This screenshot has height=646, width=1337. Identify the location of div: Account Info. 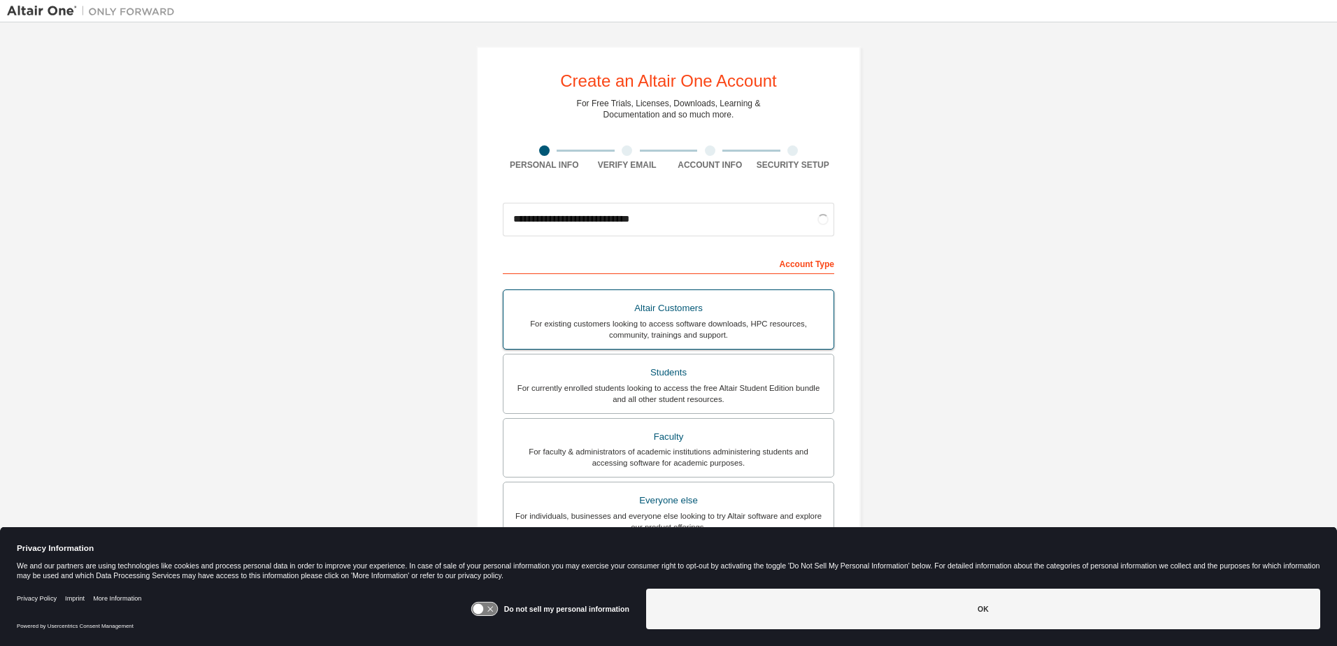
(710, 165).